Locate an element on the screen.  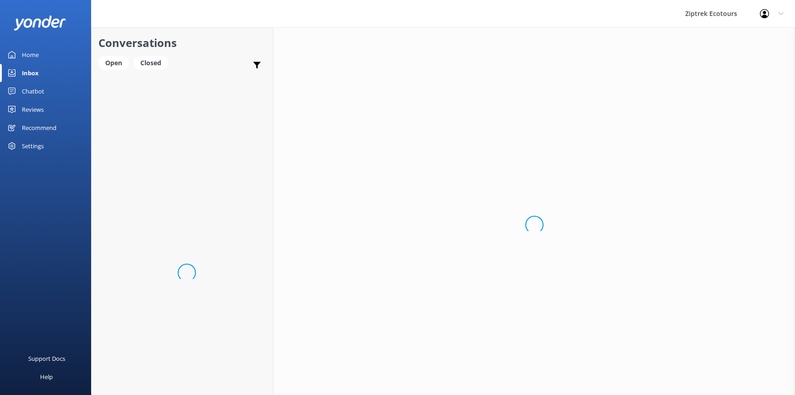
div: Open is located at coordinates (113, 63).